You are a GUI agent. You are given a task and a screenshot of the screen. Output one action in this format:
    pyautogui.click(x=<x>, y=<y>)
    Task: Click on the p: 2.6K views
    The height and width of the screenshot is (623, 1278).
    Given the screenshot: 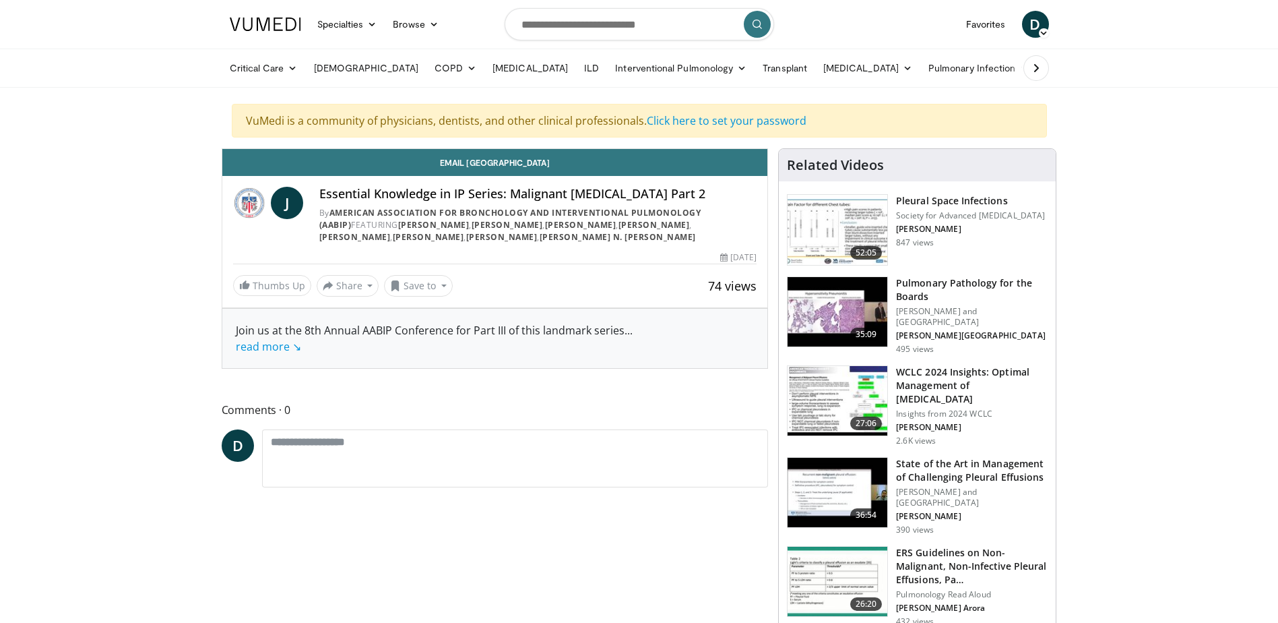 What is the action you would take?
    pyautogui.click(x=916, y=441)
    